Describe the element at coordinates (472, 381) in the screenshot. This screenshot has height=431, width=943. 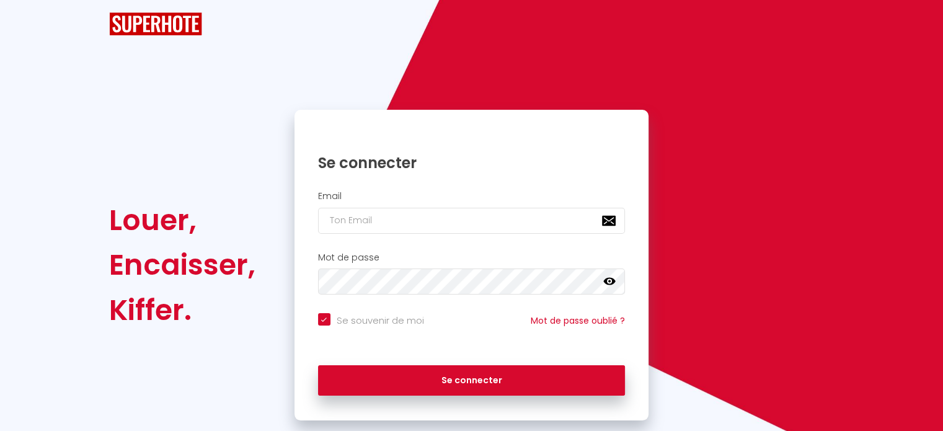
I see `button: Se connecter` at that location.